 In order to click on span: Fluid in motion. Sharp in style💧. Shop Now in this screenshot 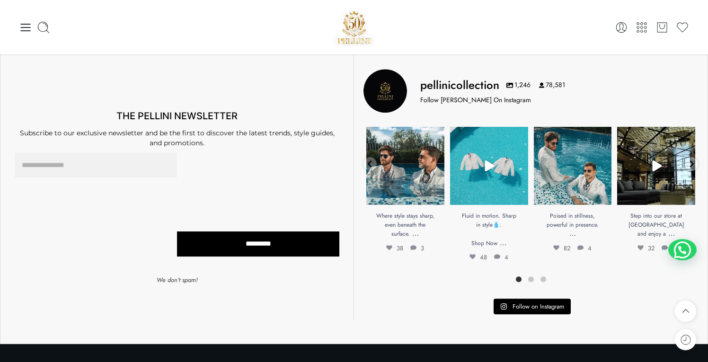, I will do `click(489, 230)`.